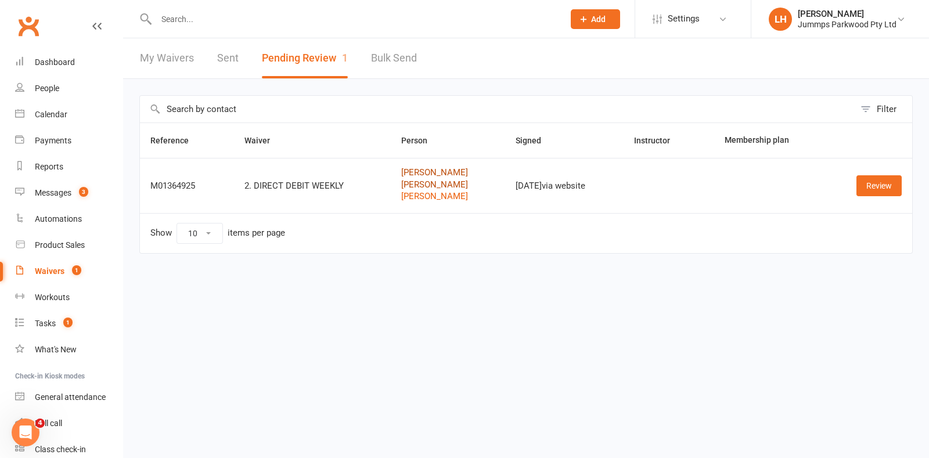 The height and width of the screenshot is (458, 929). Describe the element at coordinates (683, 19) in the screenshot. I see `span: Settings` at that location.